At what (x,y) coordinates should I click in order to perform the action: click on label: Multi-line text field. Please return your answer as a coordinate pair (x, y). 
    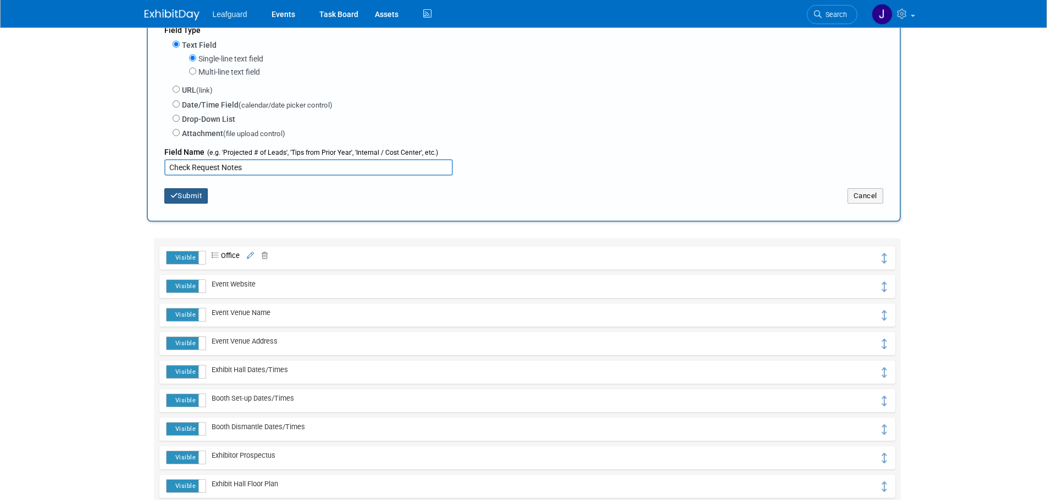
    Looking at the image, I should click on (229, 72).